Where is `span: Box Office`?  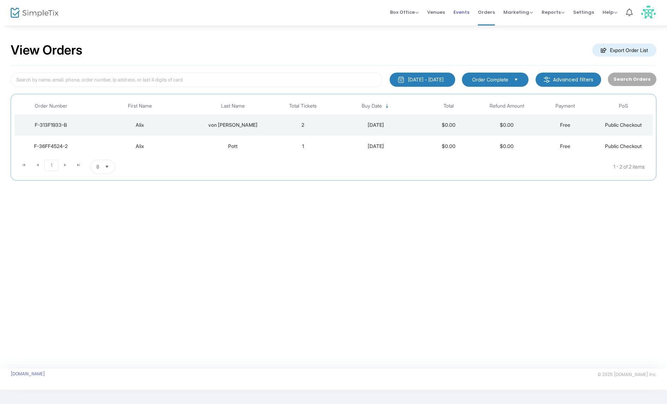
span: Box Office is located at coordinates (404, 12).